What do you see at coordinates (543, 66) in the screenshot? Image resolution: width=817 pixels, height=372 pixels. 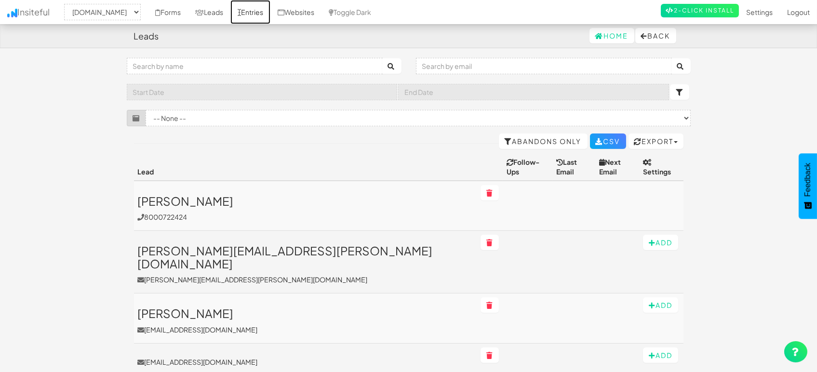 I see `input: Search by email` at bounding box center [543, 66].